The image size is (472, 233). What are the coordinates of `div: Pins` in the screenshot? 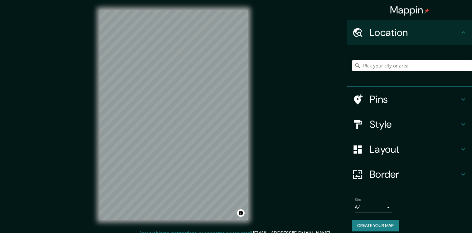 It's located at (409, 99).